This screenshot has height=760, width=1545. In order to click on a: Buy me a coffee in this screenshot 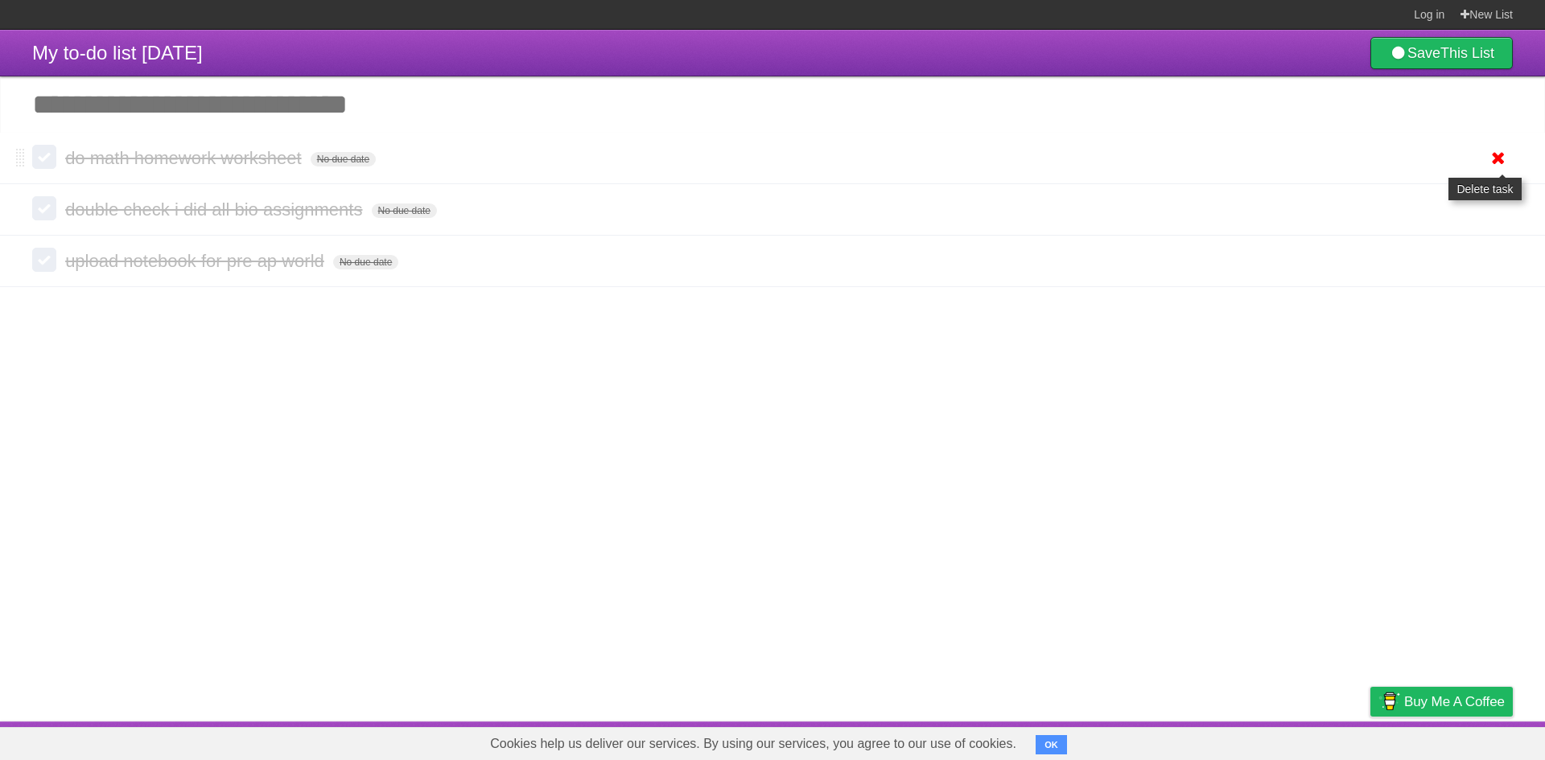, I will do `click(1441, 702)`.